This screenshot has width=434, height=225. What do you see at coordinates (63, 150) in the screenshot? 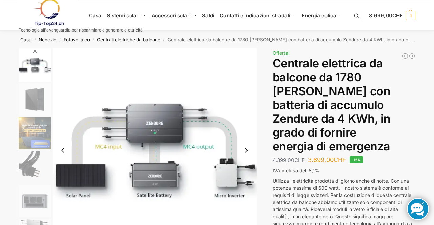
I see `button: Previous slide` at bounding box center [63, 150].